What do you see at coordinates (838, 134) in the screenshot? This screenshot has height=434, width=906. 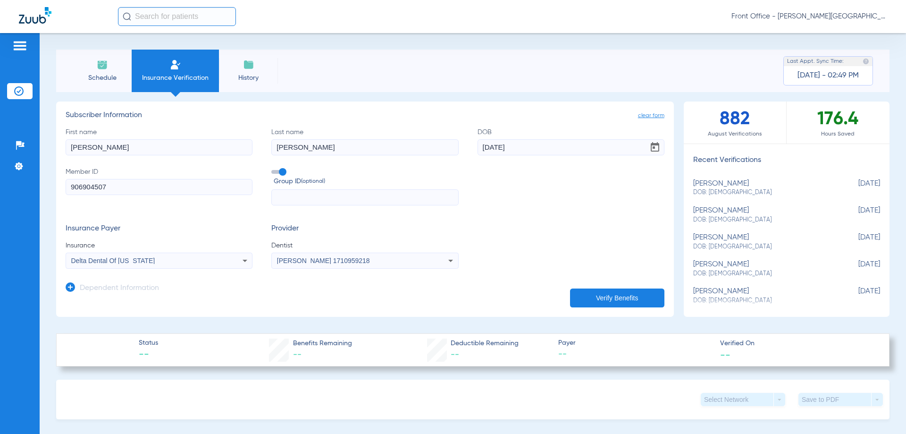 I see `span: Hours Saved` at bounding box center [838, 134].